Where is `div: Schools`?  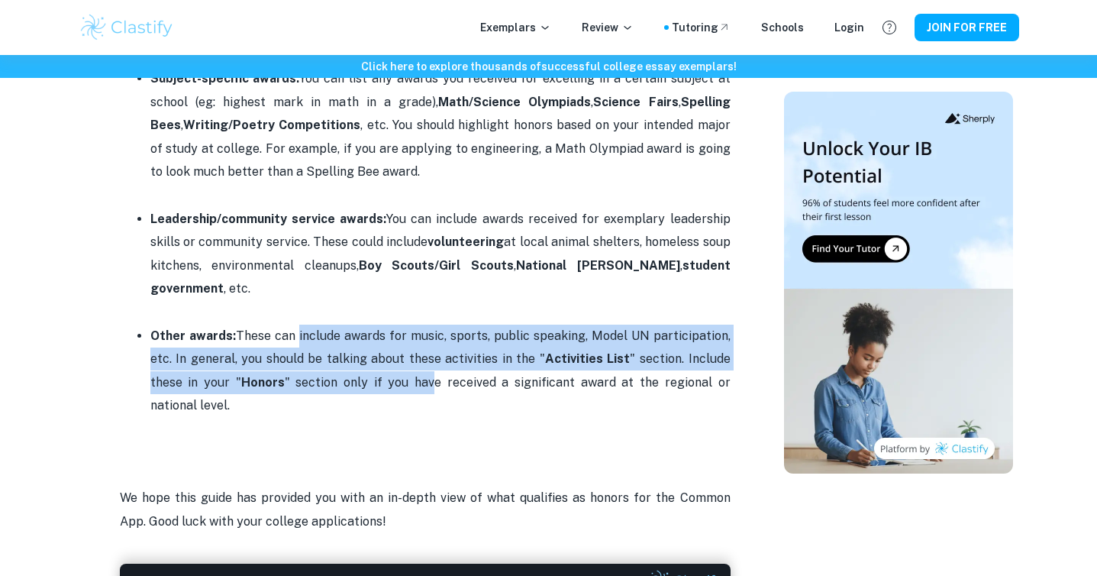 div: Schools is located at coordinates (782, 27).